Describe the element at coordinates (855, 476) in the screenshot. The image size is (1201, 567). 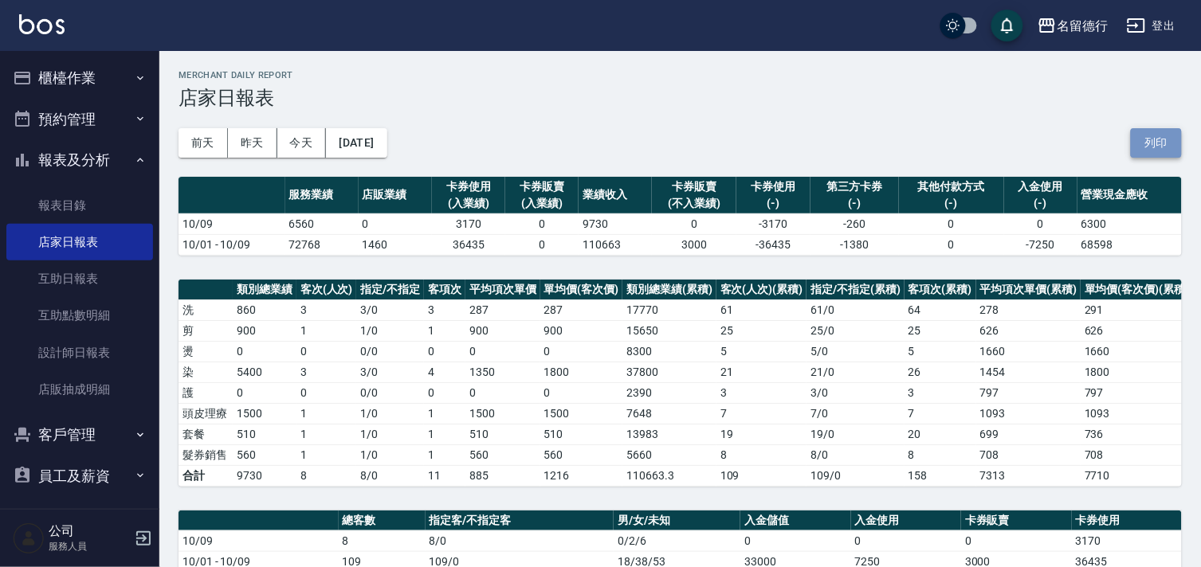
I see `td: 109/0` at that location.